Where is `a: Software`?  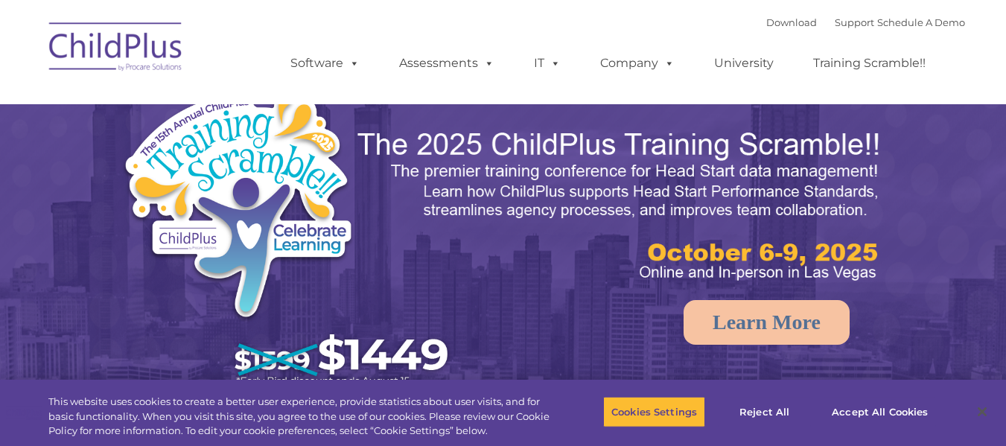
a: Software is located at coordinates (325, 63).